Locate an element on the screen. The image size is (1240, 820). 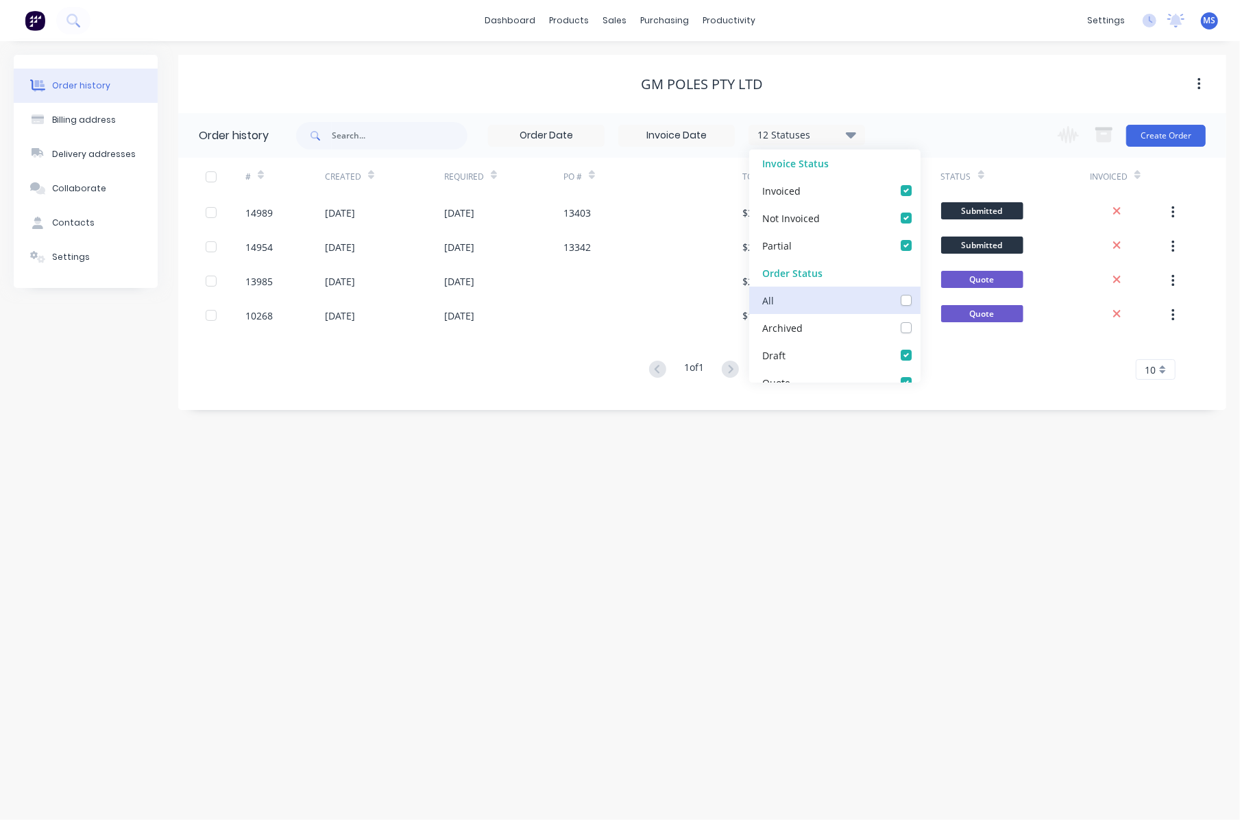
div: Contacts is located at coordinates (73, 223).